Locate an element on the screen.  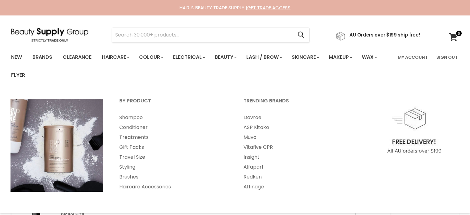
nav: Main is located at coordinates (235, 66).